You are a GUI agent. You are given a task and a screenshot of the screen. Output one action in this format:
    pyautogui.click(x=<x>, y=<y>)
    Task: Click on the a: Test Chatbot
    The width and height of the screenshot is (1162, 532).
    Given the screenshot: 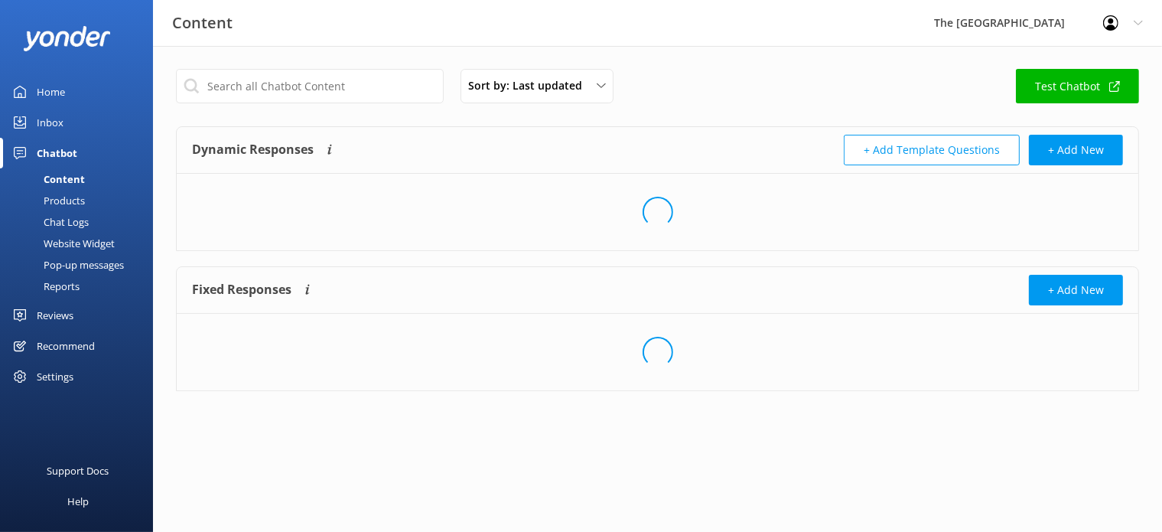 What is the action you would take?
    pyautogui.click(x=1077, y=86)
    